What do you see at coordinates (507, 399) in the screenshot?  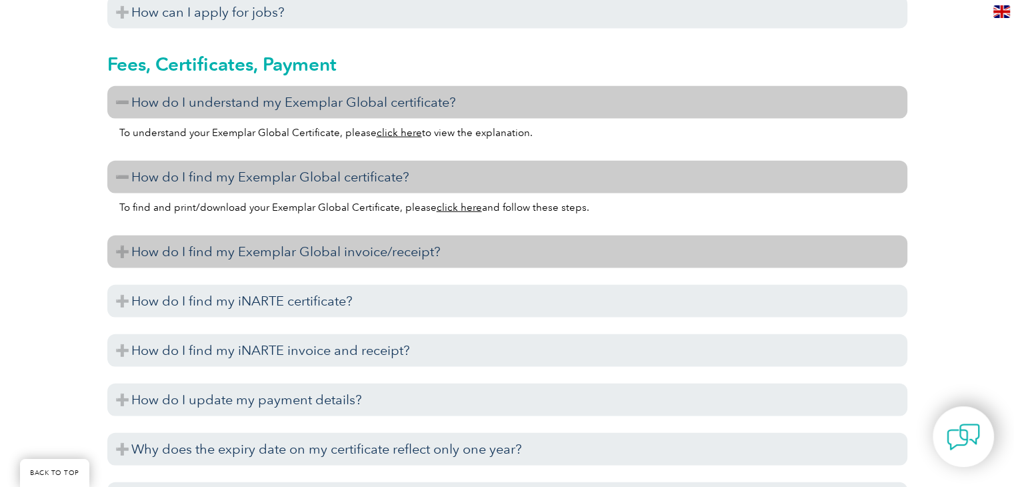 I see `h3: How do I update my payment details?` at bounding box center [507, 399].